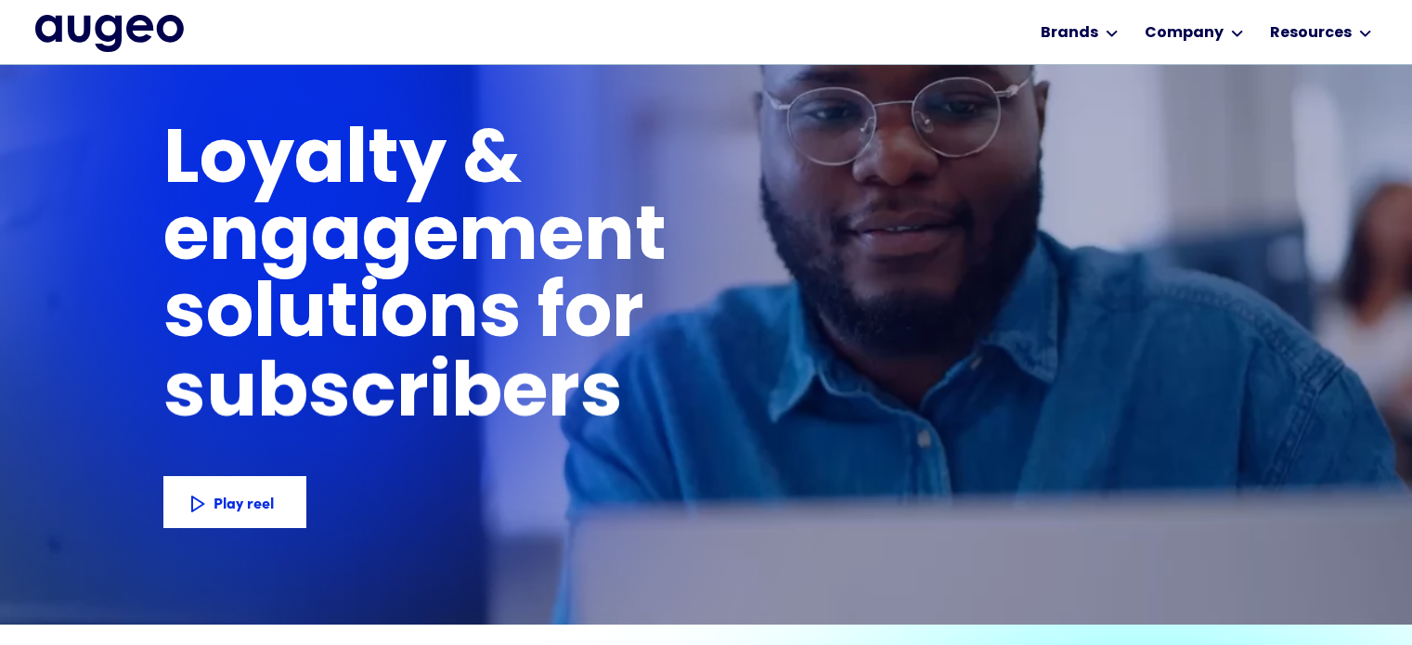 The height and width of the screenshot is (645, 1412). Describe the element at coordinates (1183, 33) in the screenshot. I see `div: Company` at that location.